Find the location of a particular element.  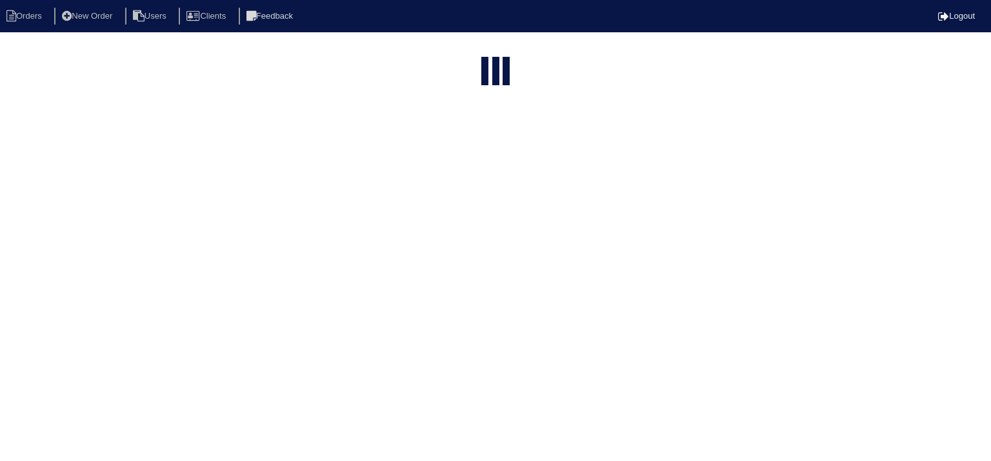

a: Users is located at coordinates (151, 15).